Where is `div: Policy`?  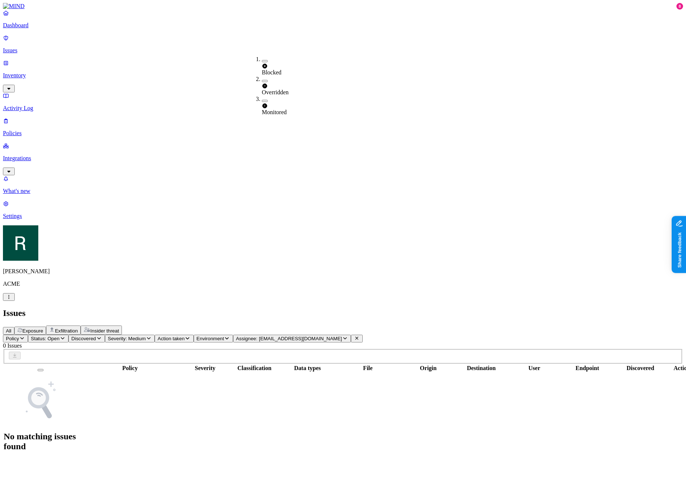 div: Policy is located at coordinates (130, 368).